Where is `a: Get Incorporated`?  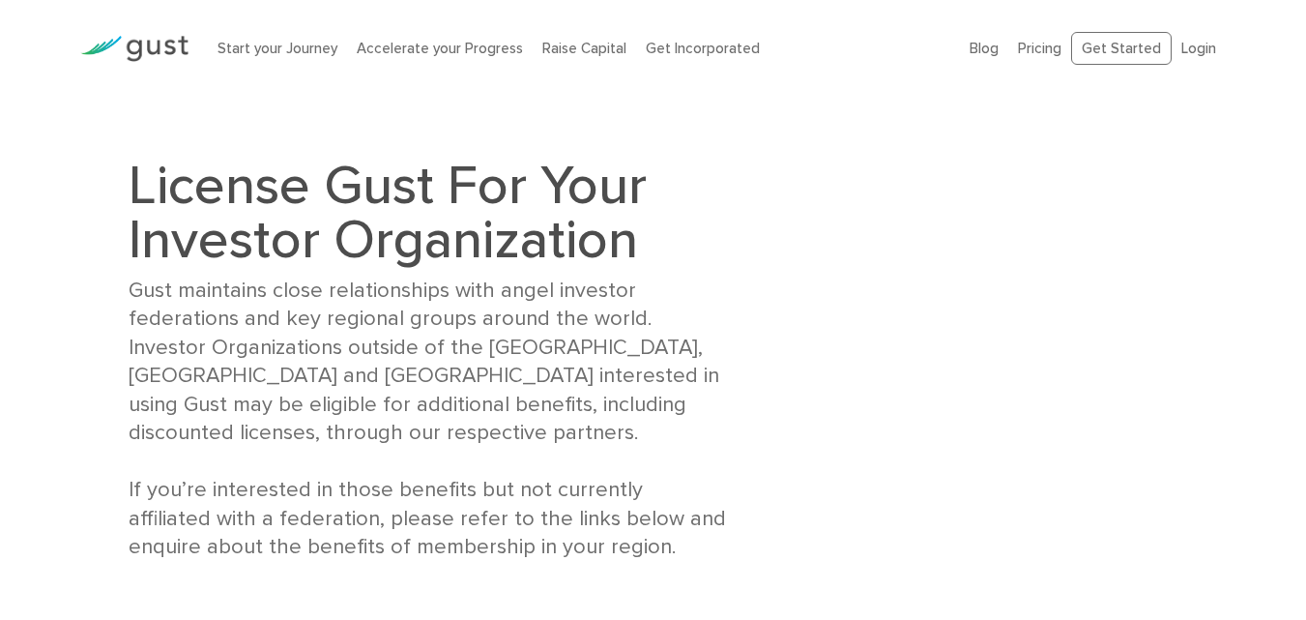 a: Get Incorporated is located at coordinates (703, 48).